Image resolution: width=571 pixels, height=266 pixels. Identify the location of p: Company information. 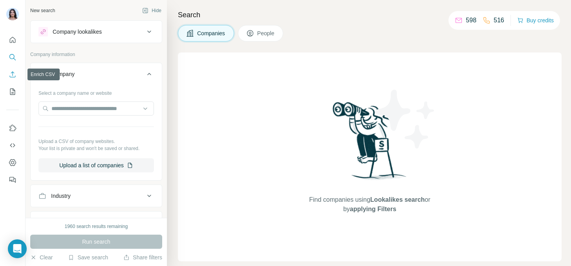
(96, 55).